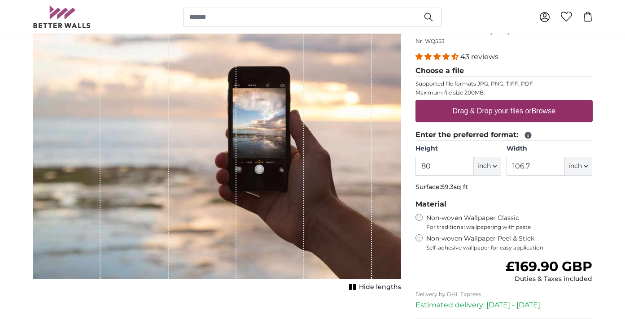  What do you see at coordinates (454, 187) in the screenshot?
I see `span: 59.3sq ft` at bounding box center [454, 187].